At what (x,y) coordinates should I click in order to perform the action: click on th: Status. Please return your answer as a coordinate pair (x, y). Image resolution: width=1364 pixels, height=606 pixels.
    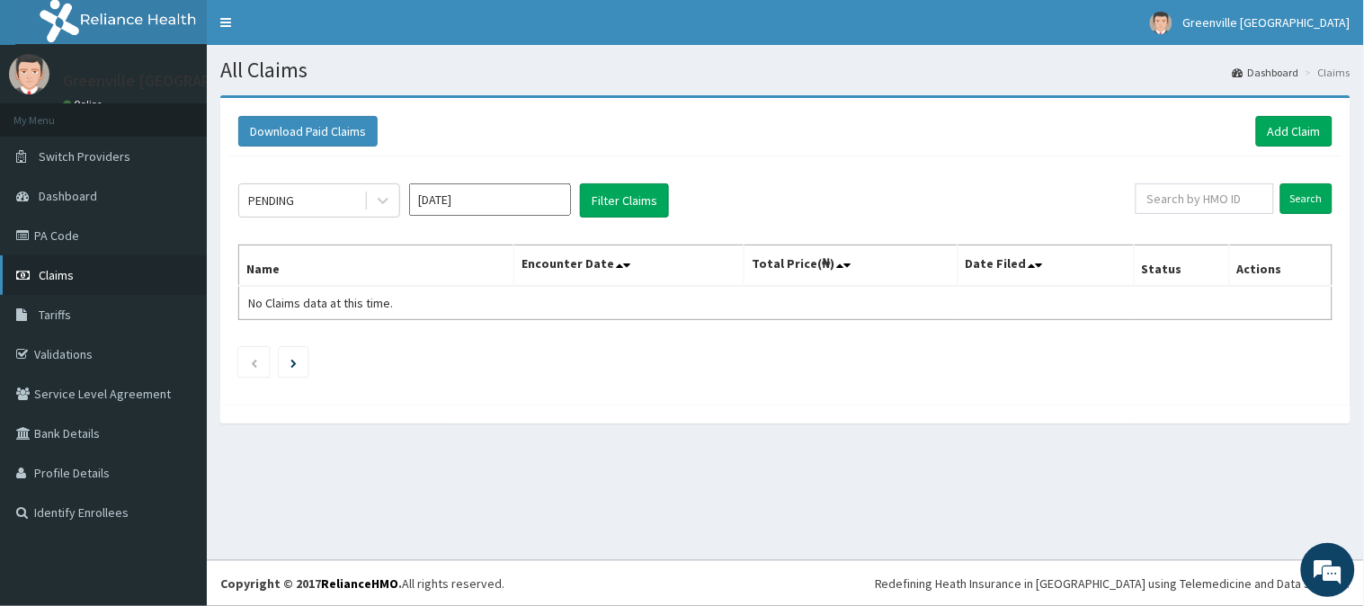
    Looking at the image, I should click on (1182, 266).